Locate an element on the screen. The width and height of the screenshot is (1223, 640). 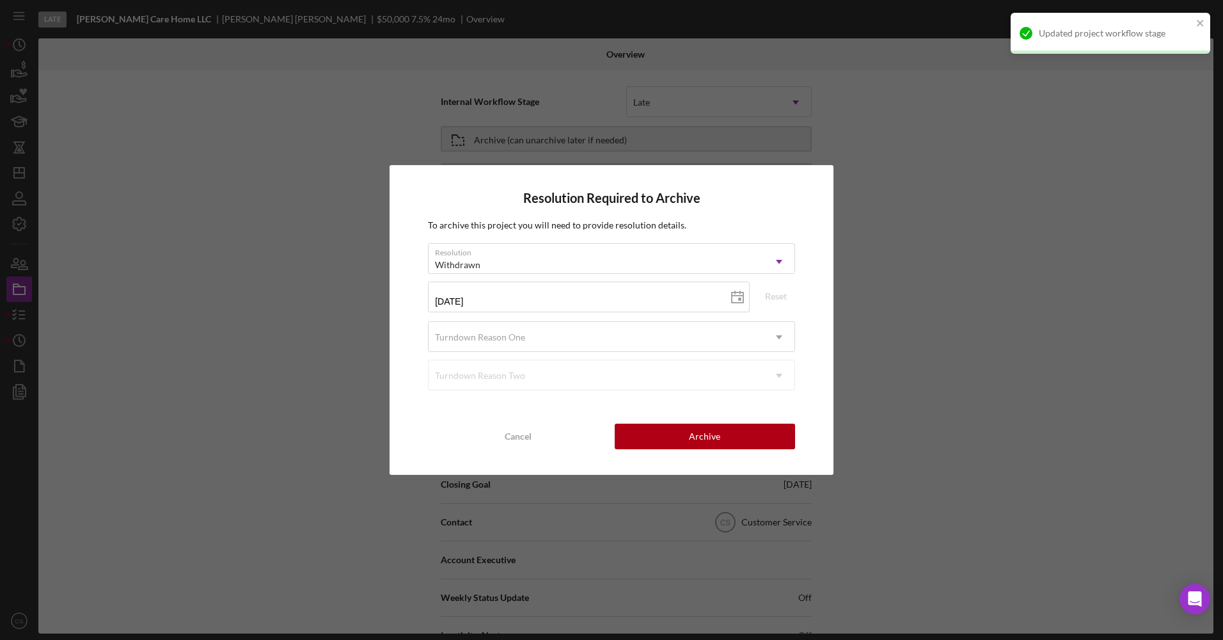
div: Archive is located at coordinates (704, 436).